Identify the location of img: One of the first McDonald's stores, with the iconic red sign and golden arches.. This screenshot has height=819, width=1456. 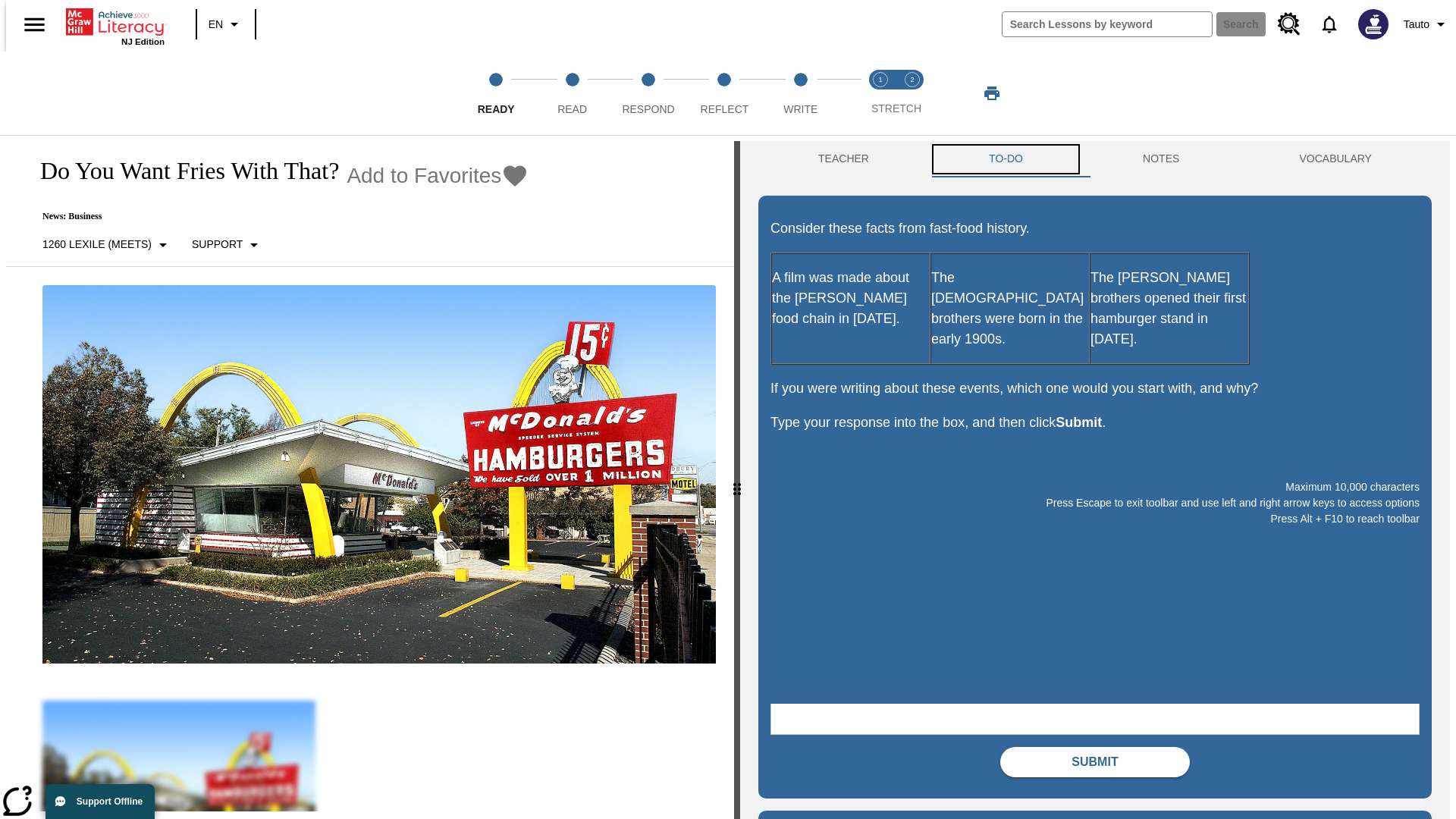
(379, 474).